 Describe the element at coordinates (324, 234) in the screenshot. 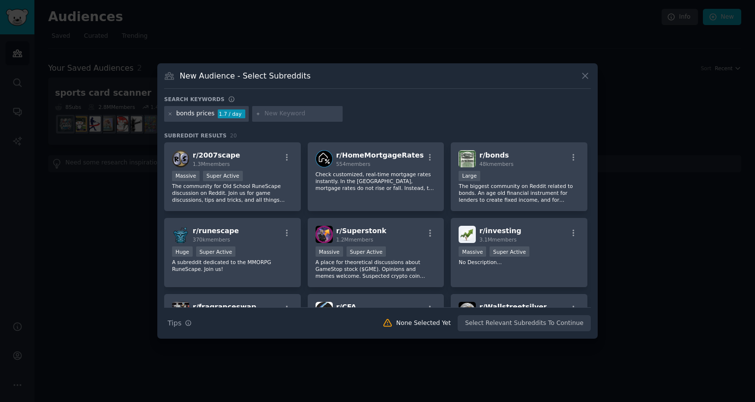

I see `img: Superstonk` at that location.